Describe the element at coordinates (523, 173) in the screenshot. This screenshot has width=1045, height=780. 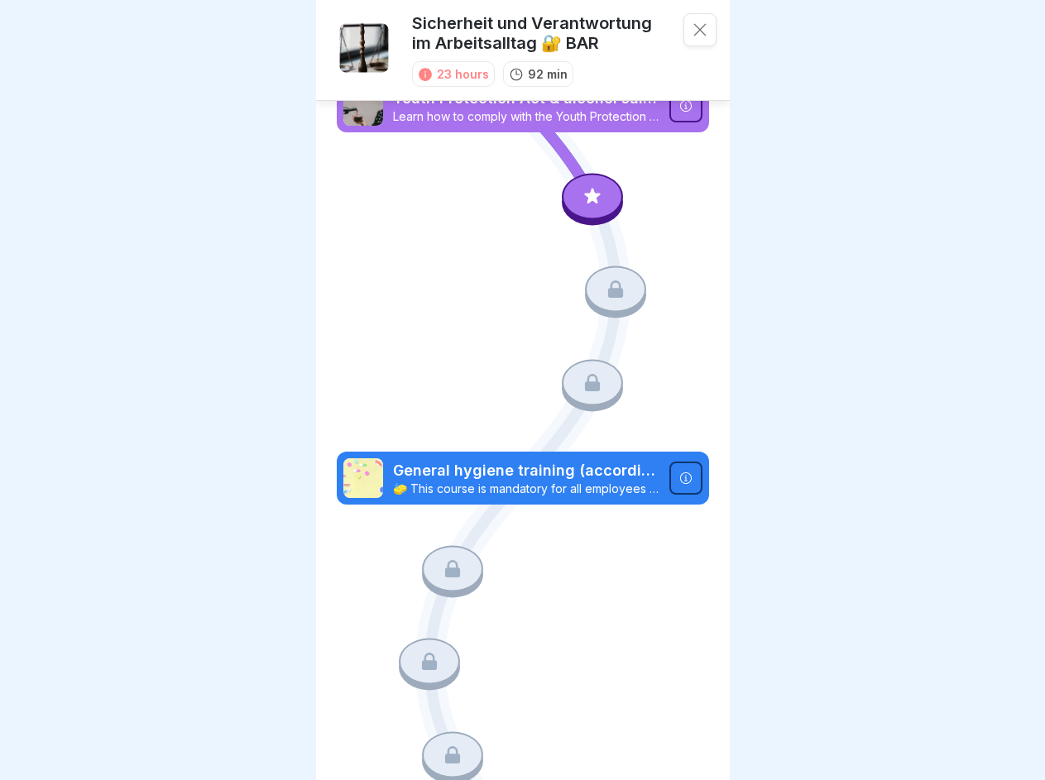
I see `p: In diesem Lernpfad lernst du die wichtigsten Grundlagen zu Hygiene und dem verantwortungsvollen U...` at that location.